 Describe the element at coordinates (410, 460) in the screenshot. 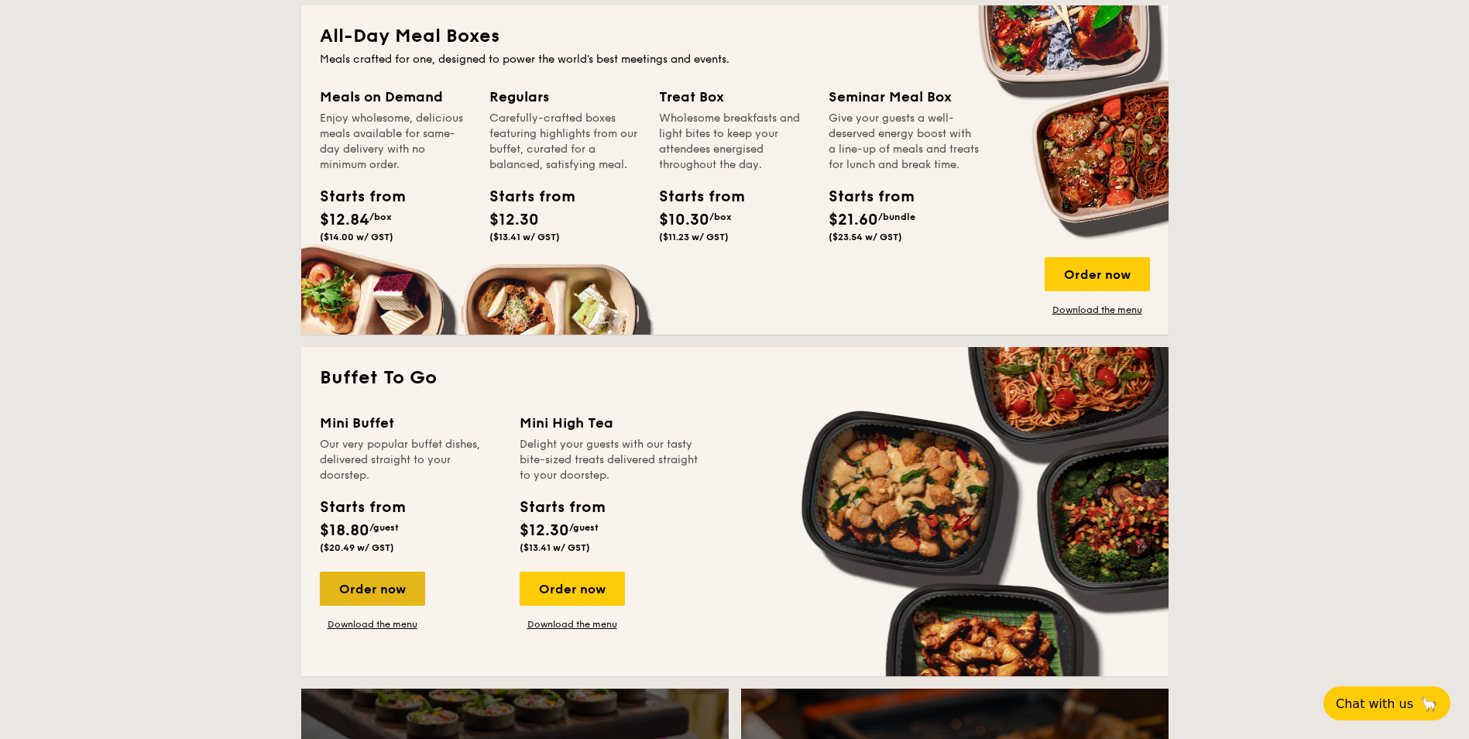

I see `div: Our very popular buffet dishes, delivered straight to your doorstep.` at that location.